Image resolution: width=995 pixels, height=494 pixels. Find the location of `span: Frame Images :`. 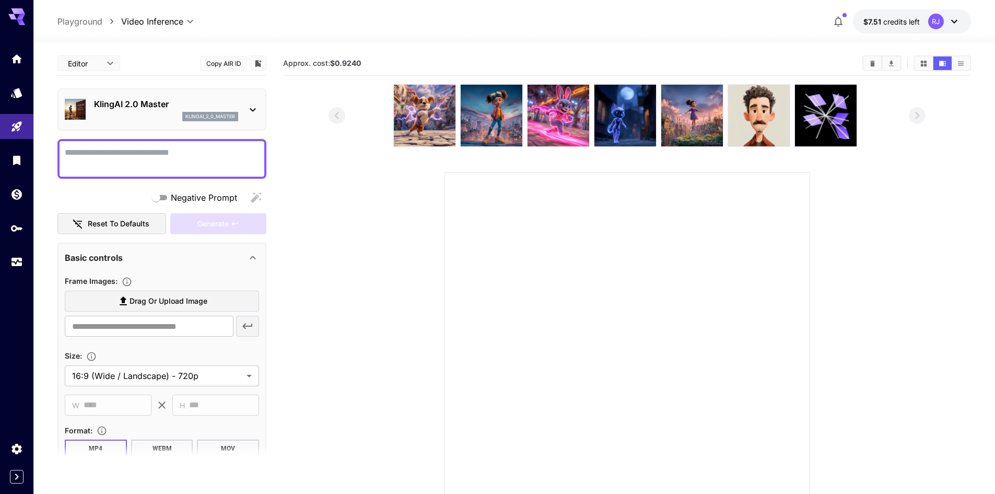

span: Frame Images : is located at coordinates (91, 281).